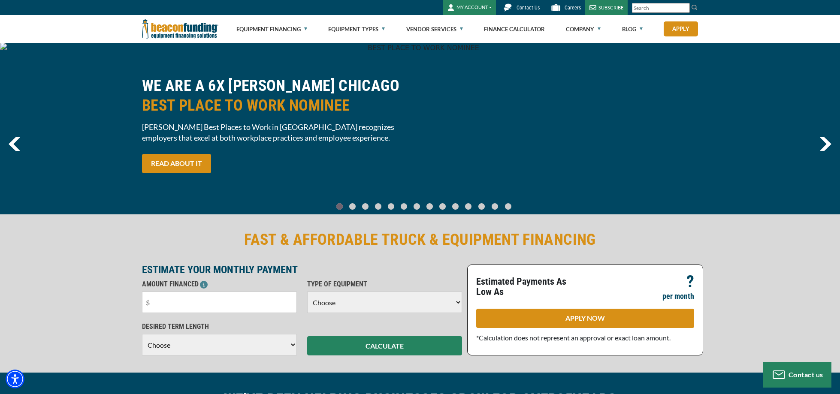  I want to click on p: TYPE OF EQUIPMENT, so click(384, 284).